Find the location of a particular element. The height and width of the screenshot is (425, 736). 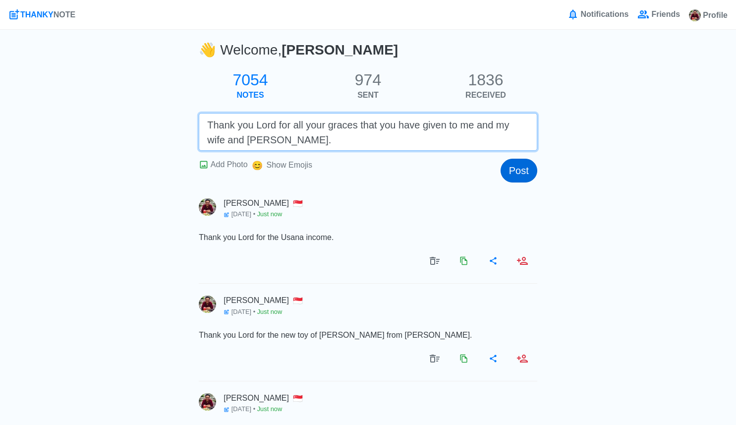

button: Post is located at coordinates (519, 171).